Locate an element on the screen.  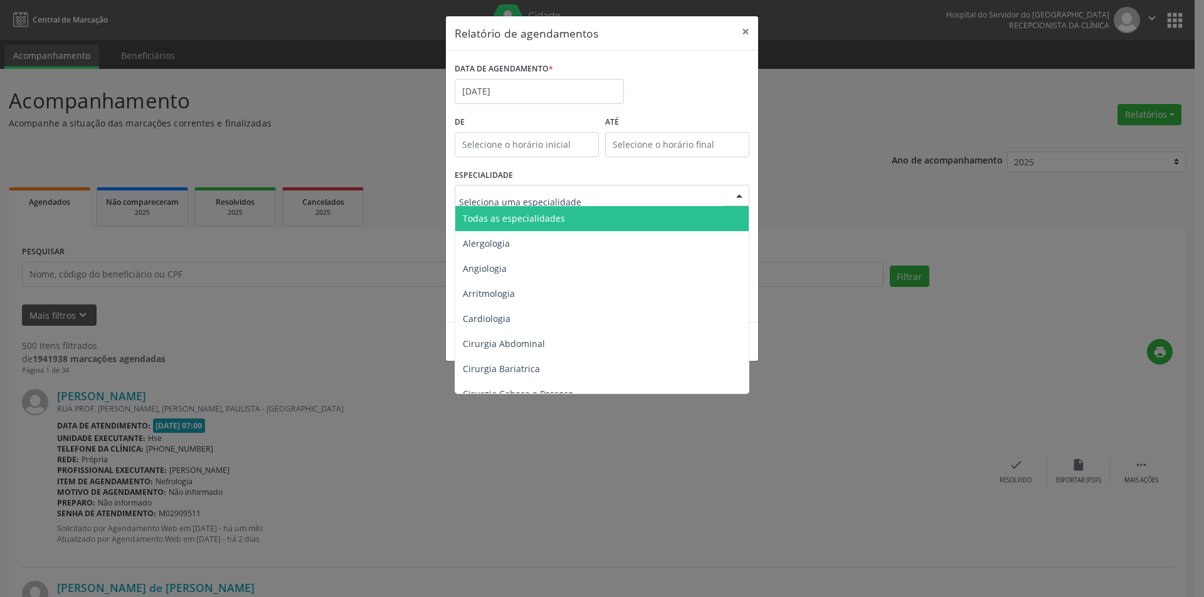
input: Seleciona uma especialidade is located at coordinates (591, 202).